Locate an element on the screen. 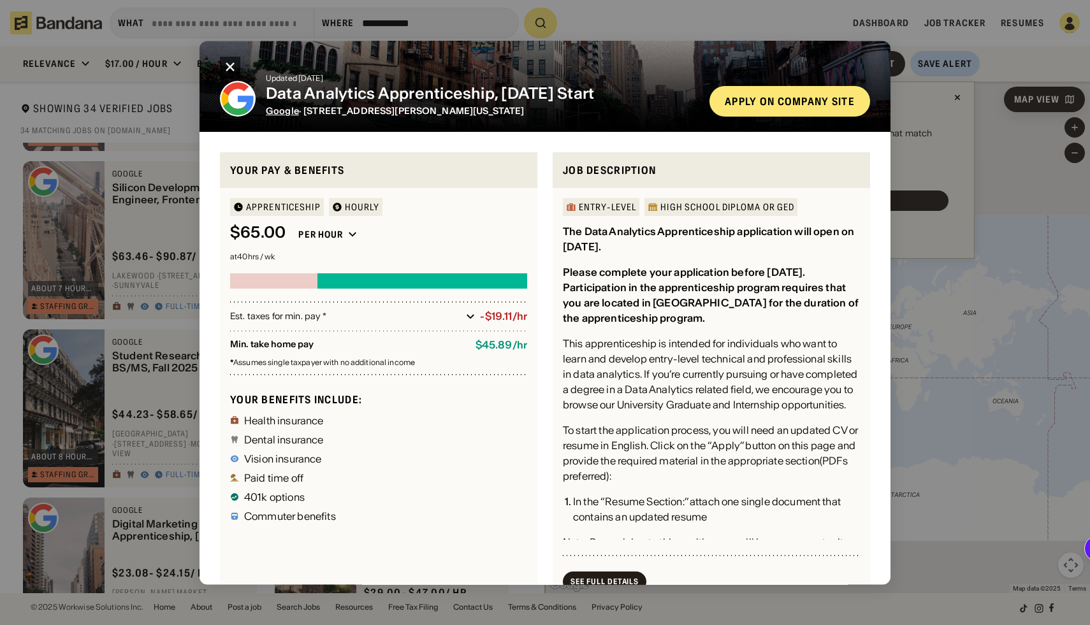  div: -$19.11/hr is located at coordinates (504, 317).